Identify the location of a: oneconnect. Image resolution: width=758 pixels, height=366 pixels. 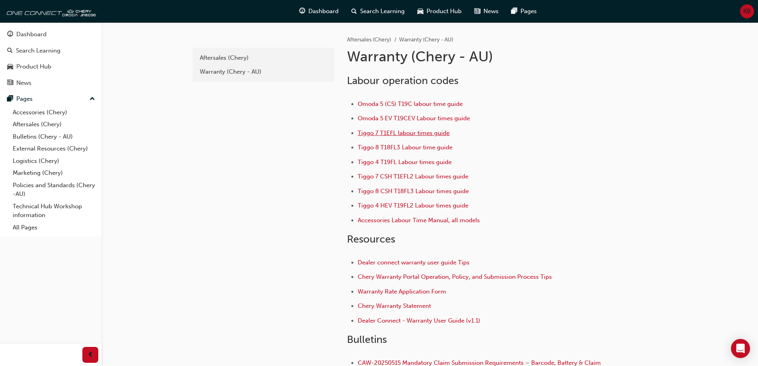
(50, 11).